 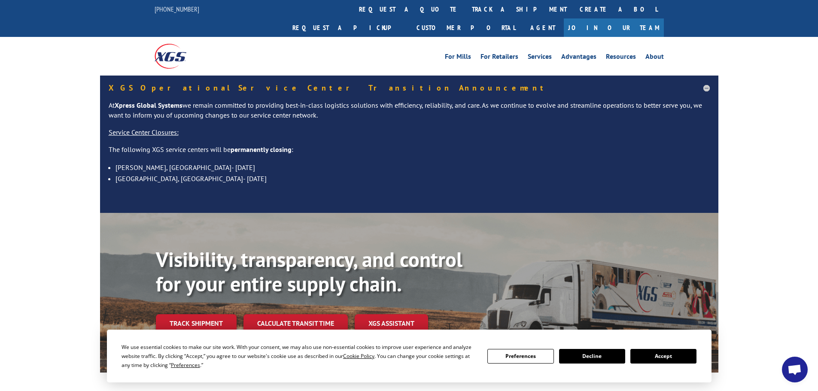 What do you see at coordinates (185, 365) in the screenshot?
I see `span: Preferences` at bounding box center [185, 365].